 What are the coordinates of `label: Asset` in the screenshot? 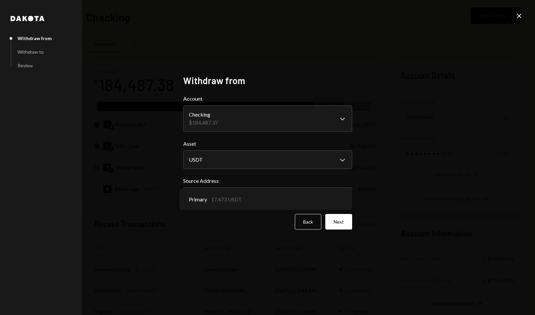 It's located at (268, 144).